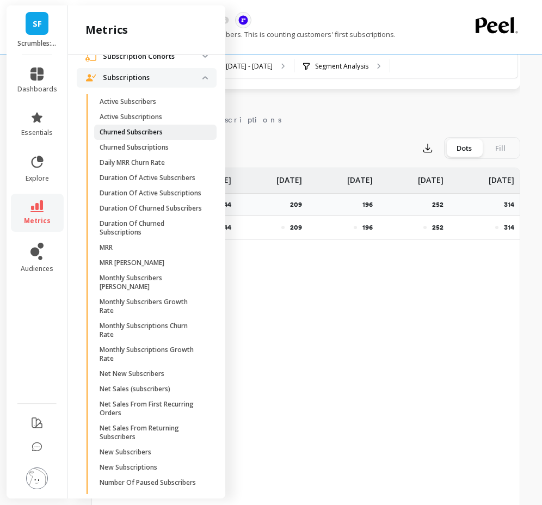  Describe the element at coordinates (152, 78) in the screenshot. I see `p: Subscriptions` at that location.